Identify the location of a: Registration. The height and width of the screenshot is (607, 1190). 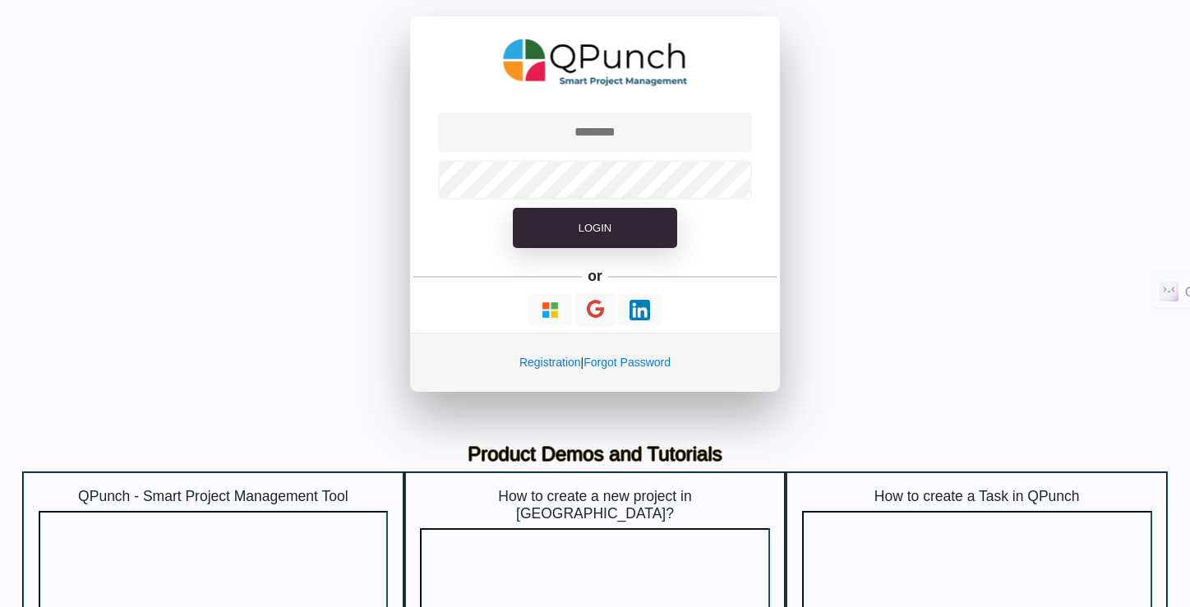
(550, 362).